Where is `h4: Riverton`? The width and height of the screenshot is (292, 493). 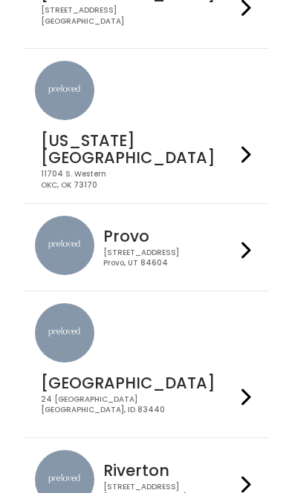
h4: Riverton is located at coordinates (169, 470).